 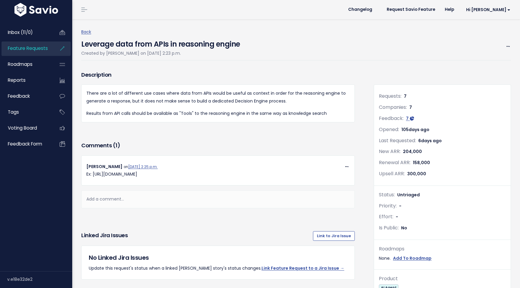 I want to click on a: Request Savio Feature, so click(x=411, y=10).